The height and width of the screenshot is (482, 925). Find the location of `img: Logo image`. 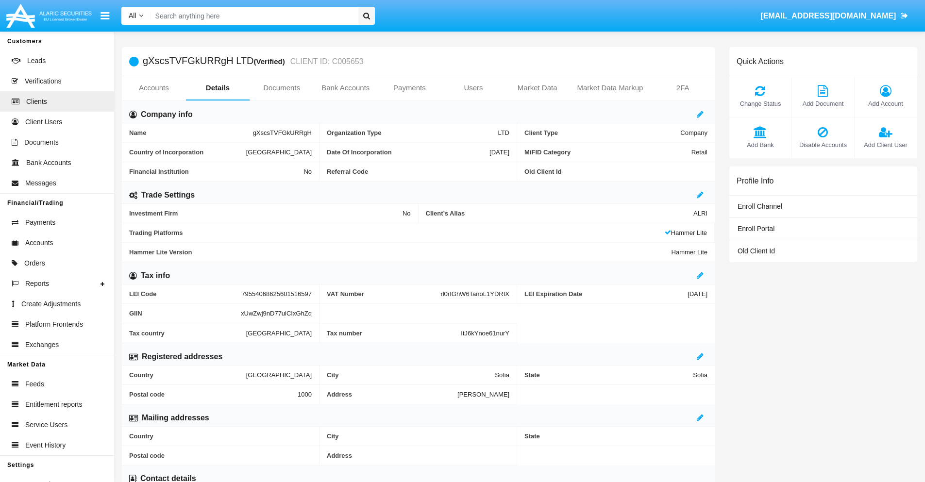

img: Logo image is located at coordinates (49, 16).